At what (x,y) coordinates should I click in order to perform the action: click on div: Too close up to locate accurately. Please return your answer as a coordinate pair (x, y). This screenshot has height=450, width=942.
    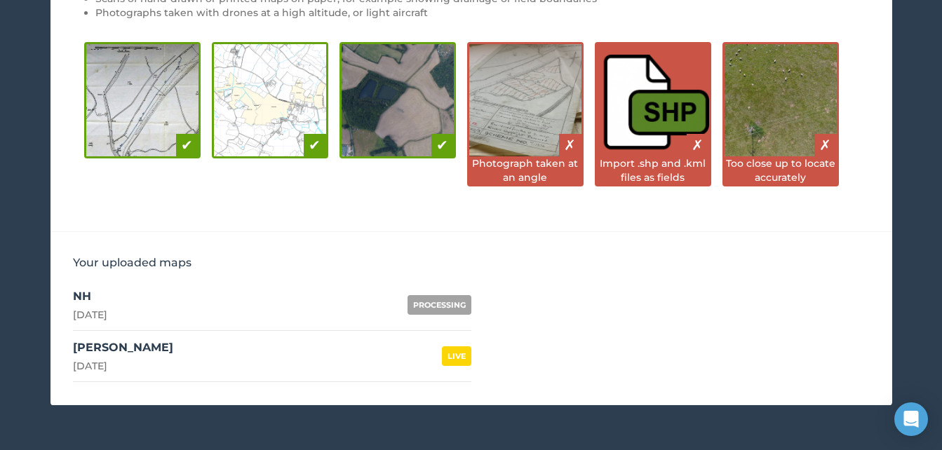
    Looking at the image, I should click on (780, 170).